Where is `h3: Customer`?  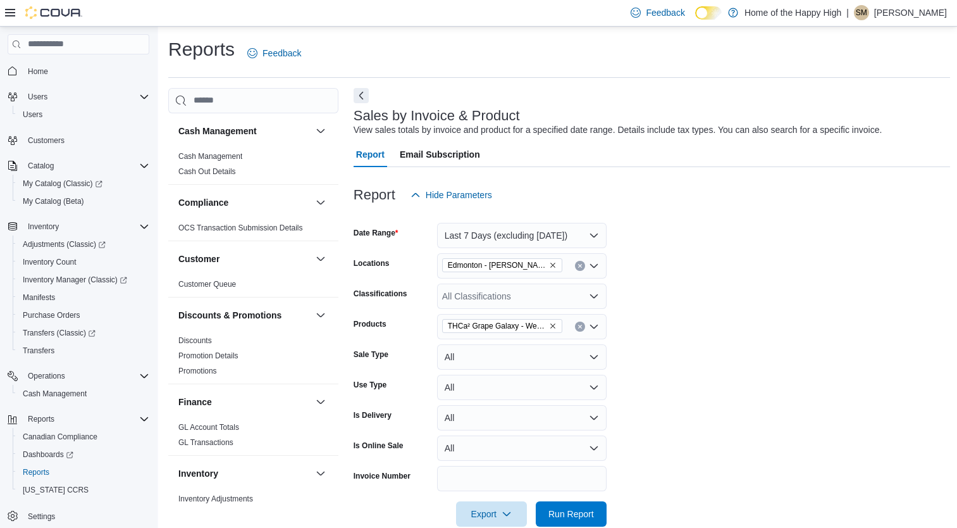 h3: Customer is located at coordinates (199, 259).